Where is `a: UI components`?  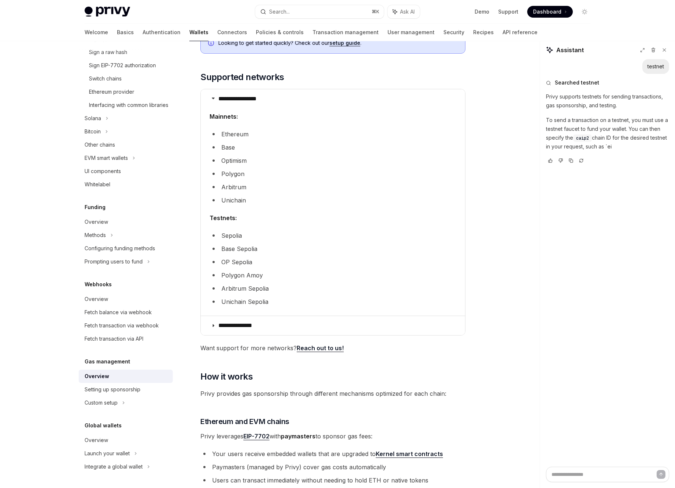 a: UI components is located at coordinates (126, 171).